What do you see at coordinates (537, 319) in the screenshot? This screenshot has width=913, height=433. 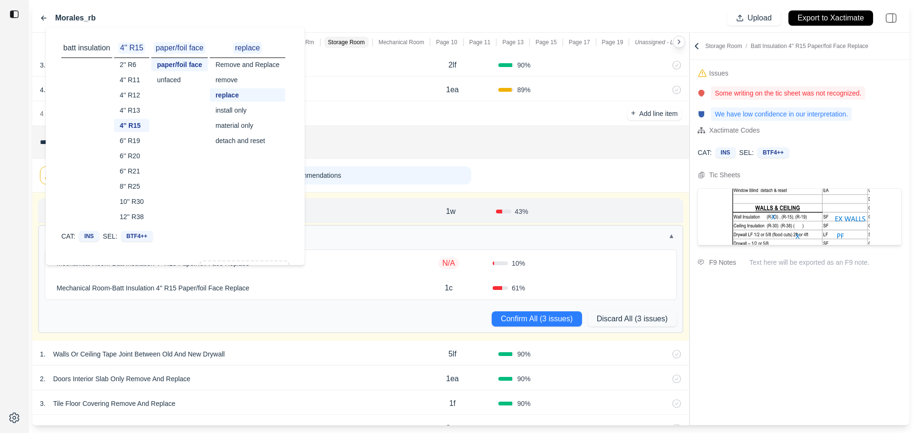 I see `button: Confirm All (3 issues)` at bounding box center [537, 319].